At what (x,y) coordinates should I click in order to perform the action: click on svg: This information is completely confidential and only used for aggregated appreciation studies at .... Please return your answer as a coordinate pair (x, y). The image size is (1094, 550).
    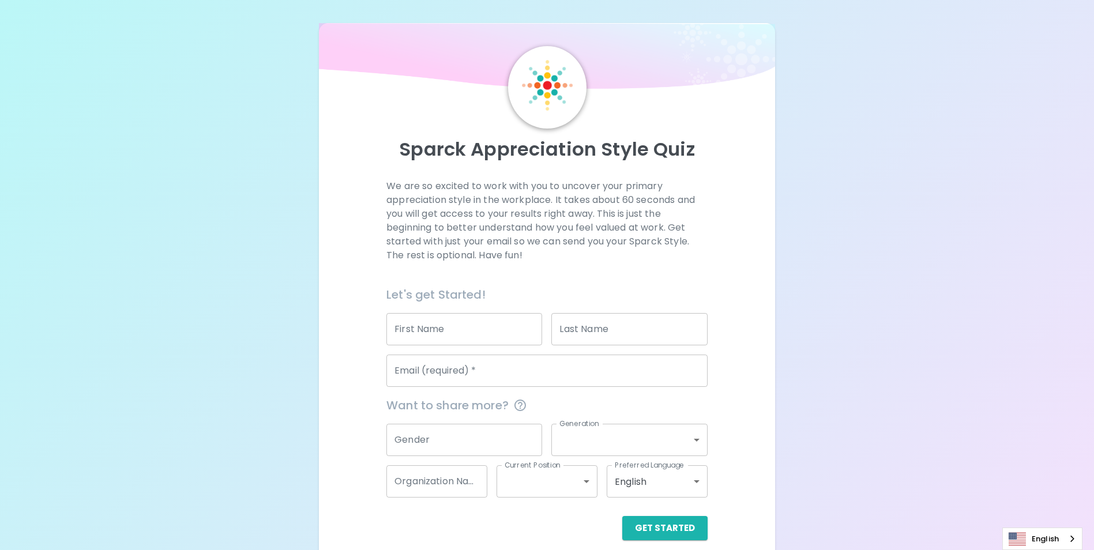
    Looking at the image, I should click on (520, 405).